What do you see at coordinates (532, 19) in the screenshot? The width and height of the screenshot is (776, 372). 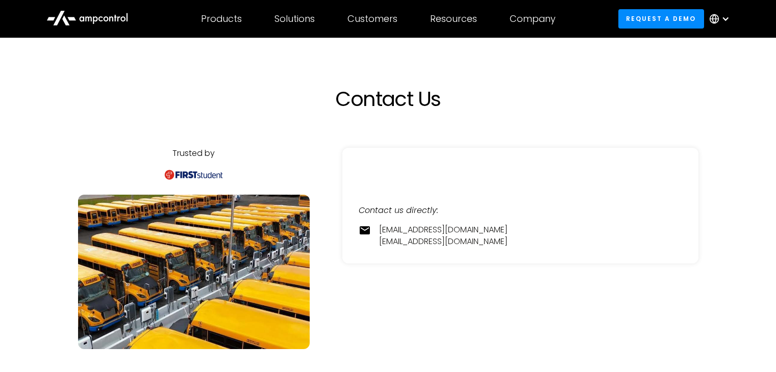 I see `div: Company` at bounding box center [532, 19].